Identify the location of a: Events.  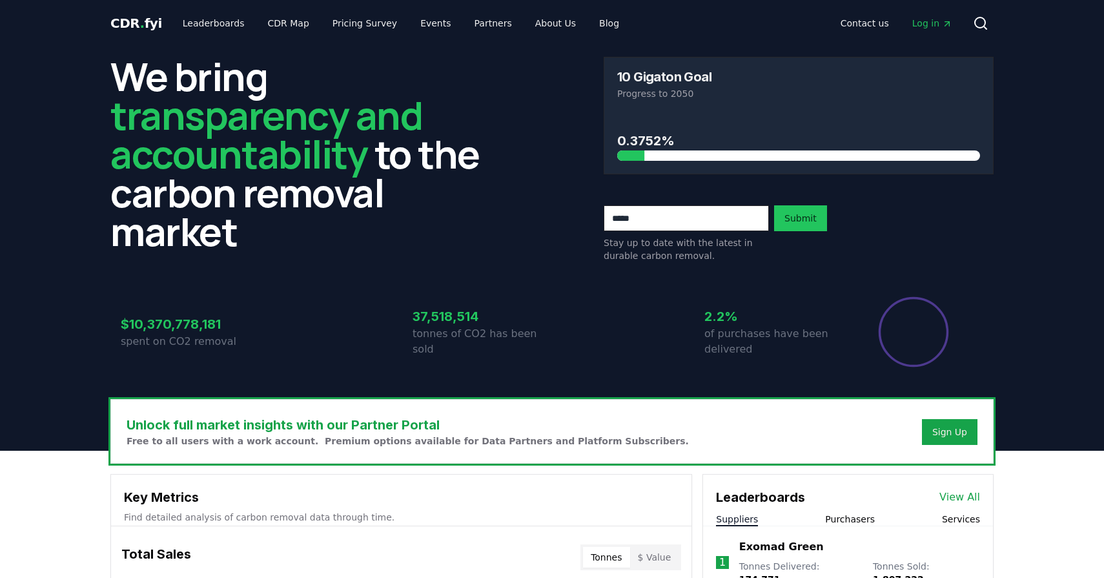
(435, 23).